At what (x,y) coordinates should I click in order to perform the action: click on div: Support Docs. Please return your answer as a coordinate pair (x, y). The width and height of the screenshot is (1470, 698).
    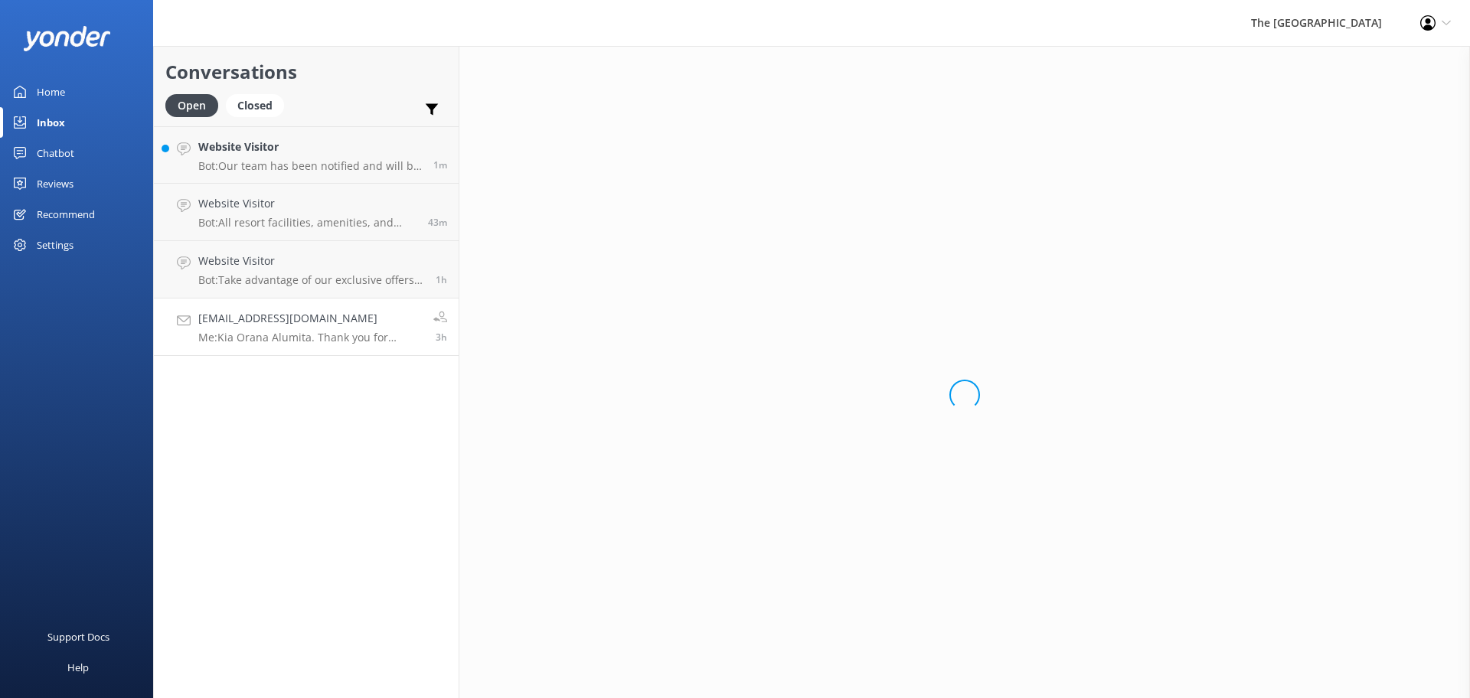
    Looking at the image, I should click on (78, 637).